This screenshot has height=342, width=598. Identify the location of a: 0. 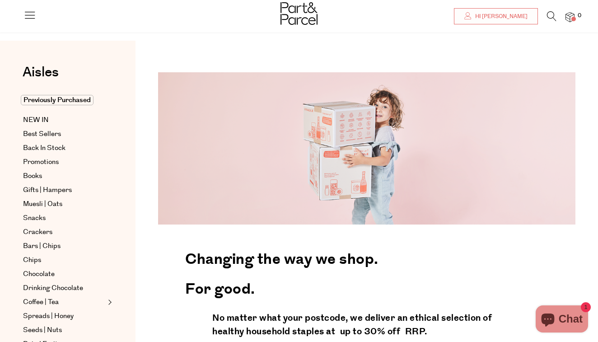
(570, 17).